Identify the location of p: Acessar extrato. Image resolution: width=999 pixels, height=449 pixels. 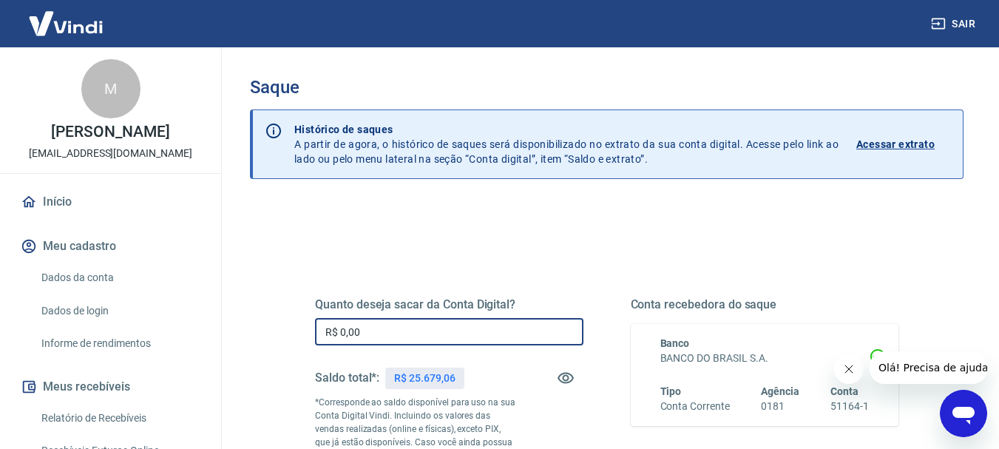
(895, 144).